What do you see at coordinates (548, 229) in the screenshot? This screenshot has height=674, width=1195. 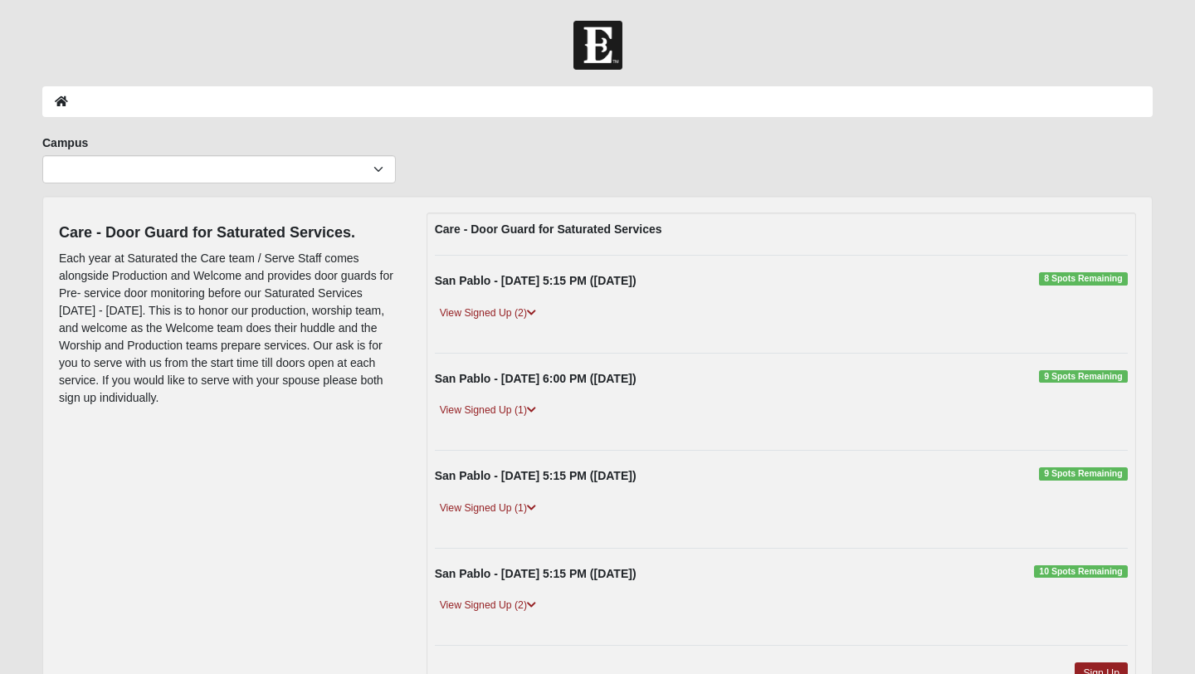 I see `strong: Care - Door Guard for Saturated Services` at bounding box center [548, 229].